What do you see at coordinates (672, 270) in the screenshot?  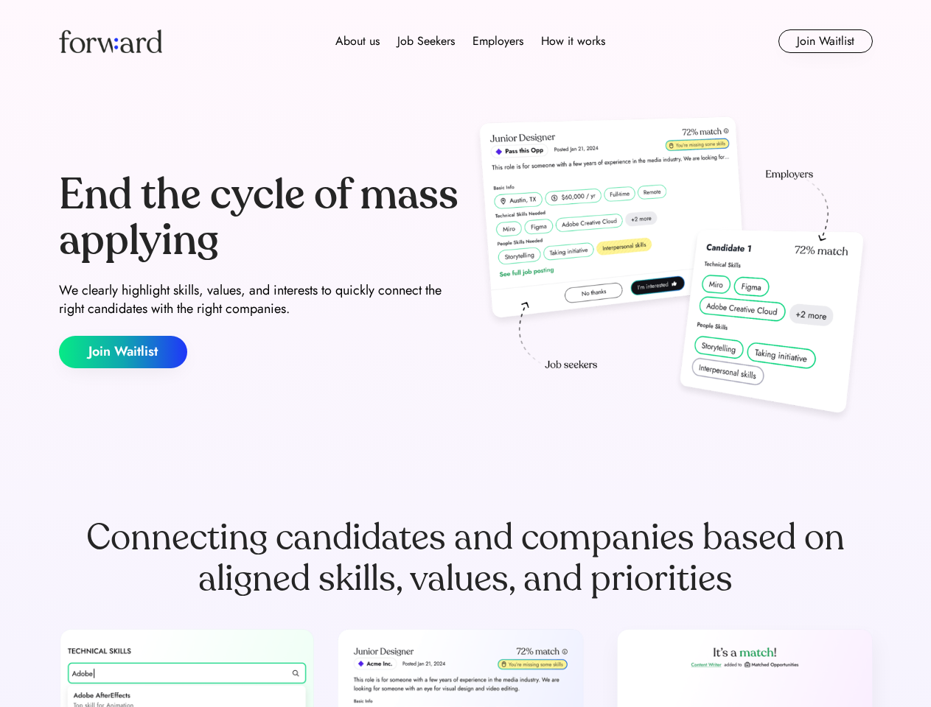 I see `img: hero-image.png` at bounding box center [672, 270].